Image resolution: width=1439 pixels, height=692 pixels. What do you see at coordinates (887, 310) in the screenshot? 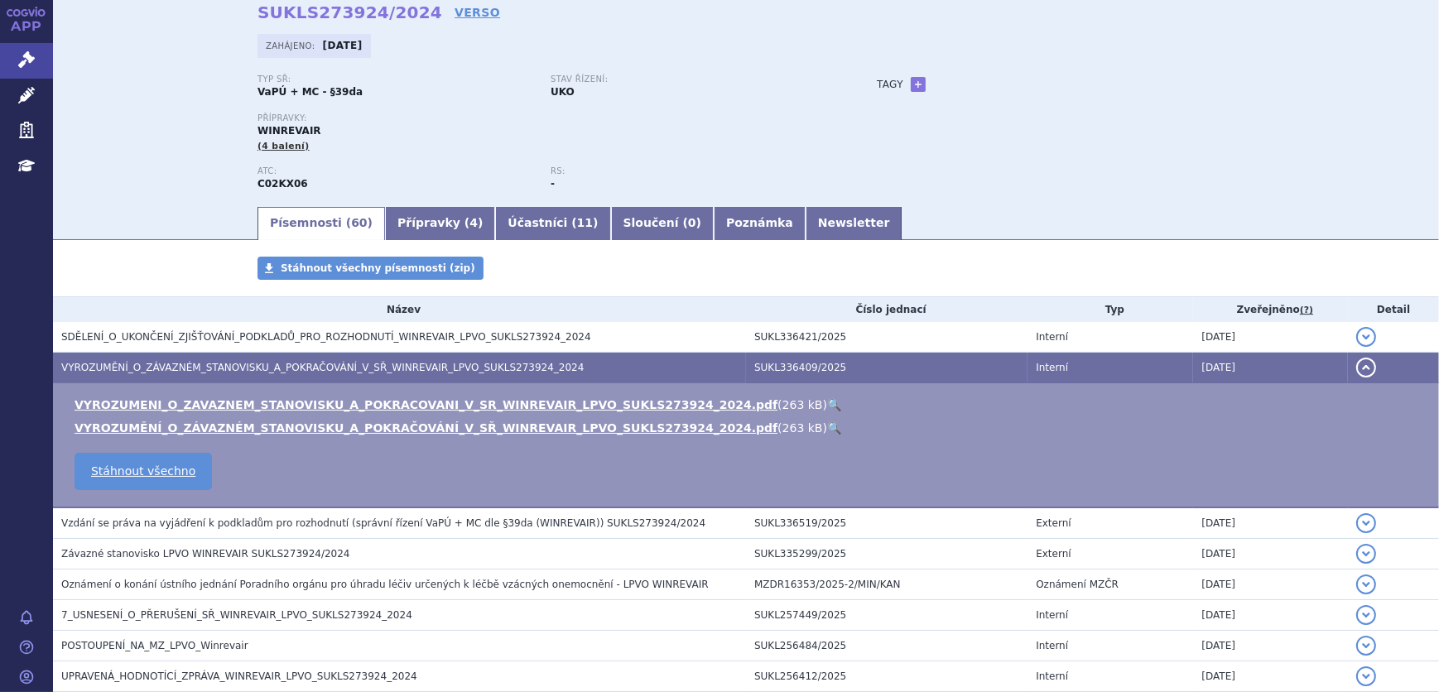
I see `th: Číslo jednací` at bounding box center [887, 310].